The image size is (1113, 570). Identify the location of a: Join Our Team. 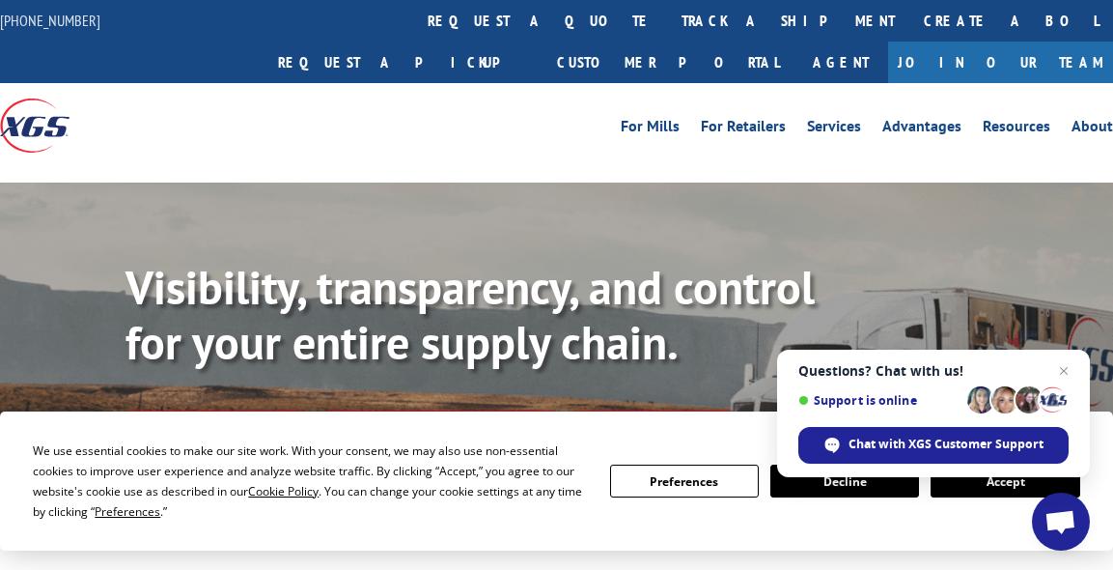
(1000, 62).